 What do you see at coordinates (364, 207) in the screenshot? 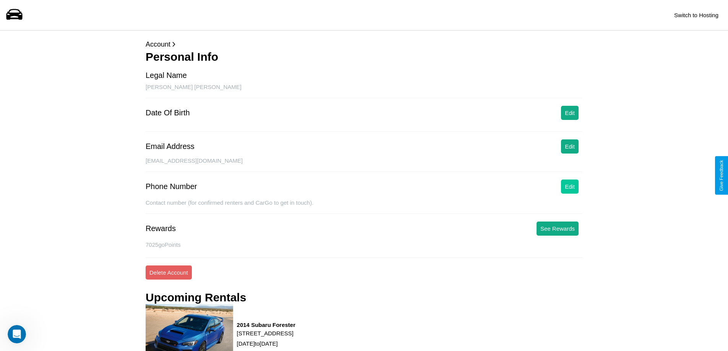
I see `div: Contact number (for confirmed renters and CarGo to get in touch).` at bounding box center [364, 207].